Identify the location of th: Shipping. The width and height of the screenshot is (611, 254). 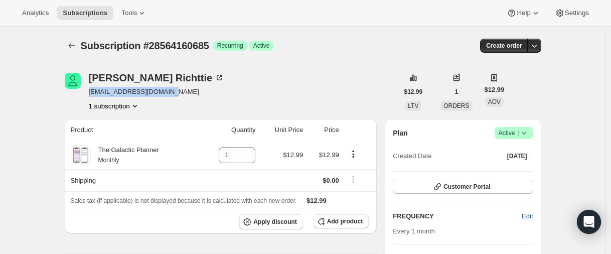
(132, 180).